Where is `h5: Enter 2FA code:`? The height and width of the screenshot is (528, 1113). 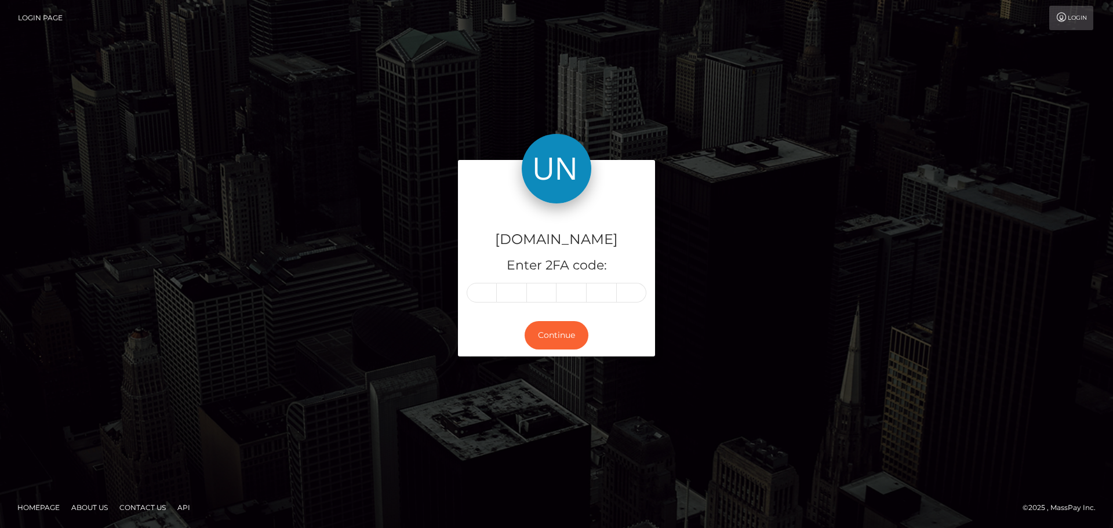 h5: Enter 2FA code: is located at coordinates (557, 266).